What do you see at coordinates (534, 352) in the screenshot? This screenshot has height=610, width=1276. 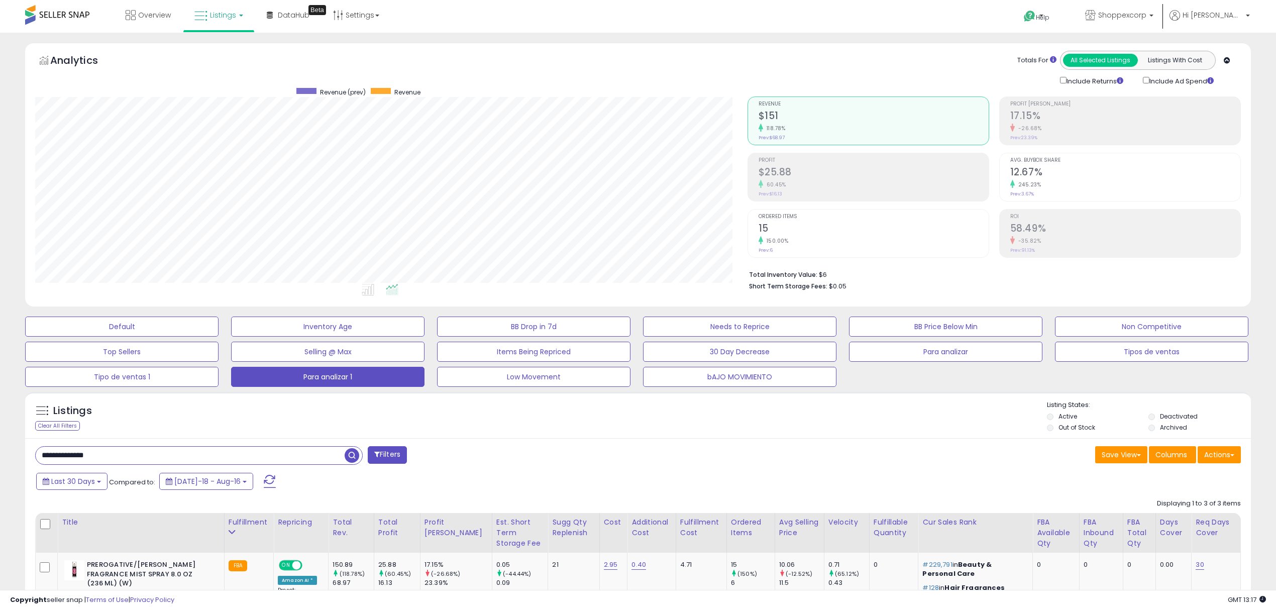 I see `button: Items Being Repriced` at bounding box center [534, 352].